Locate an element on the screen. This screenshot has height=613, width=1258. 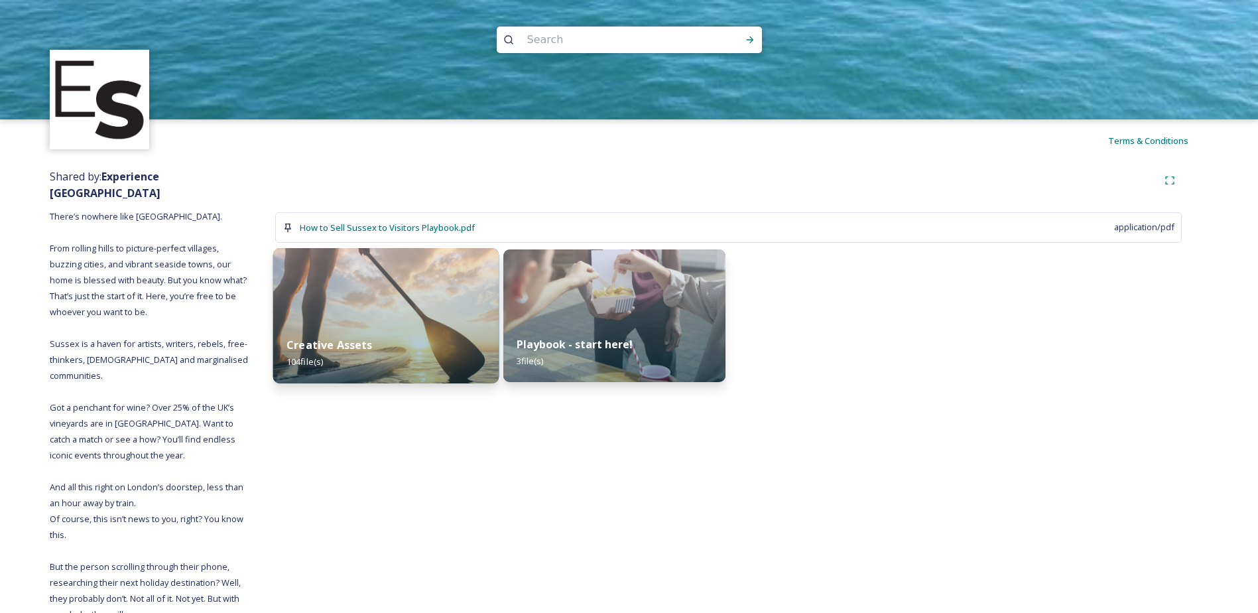
input: Search is located at coordinates (611, 40).